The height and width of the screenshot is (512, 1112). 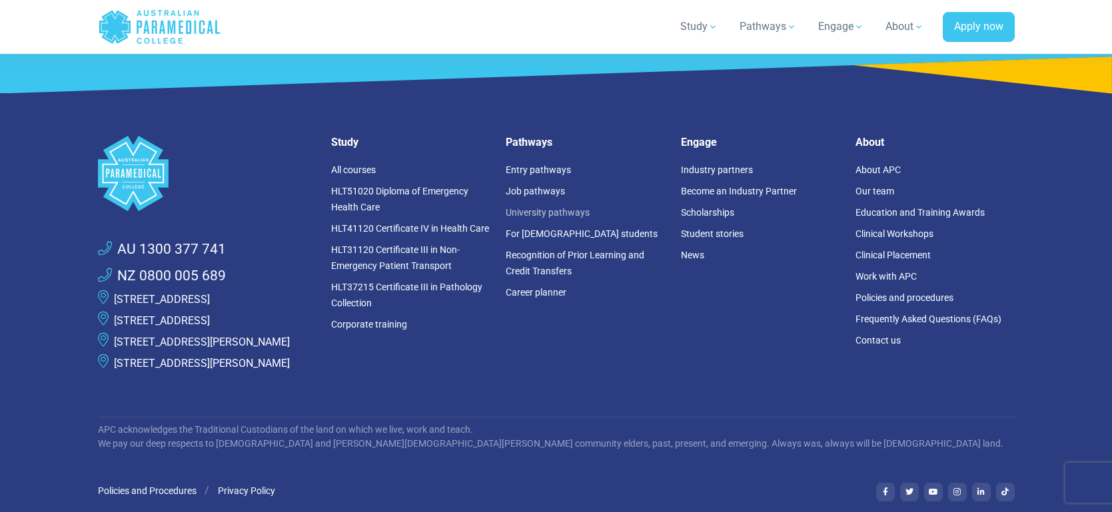 I want to click on a: Space, so click(x=206, y=173).